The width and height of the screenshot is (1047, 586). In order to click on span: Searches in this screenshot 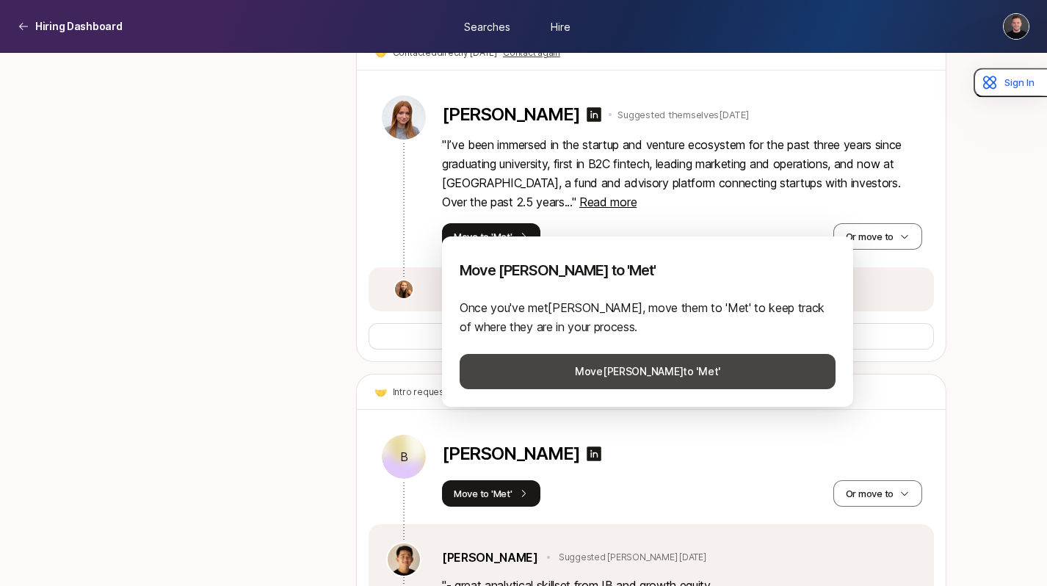, I will do `click(487, 26)`.